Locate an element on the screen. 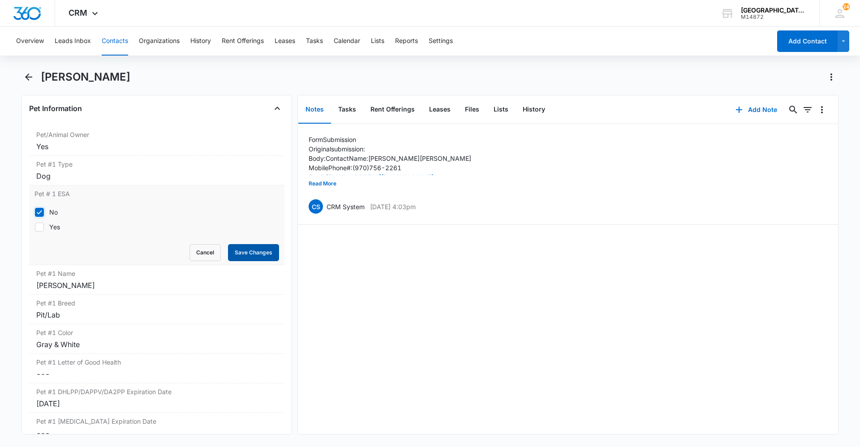 The image size is (860, 447). p: Original submission: is located at coordinates (568, 149).